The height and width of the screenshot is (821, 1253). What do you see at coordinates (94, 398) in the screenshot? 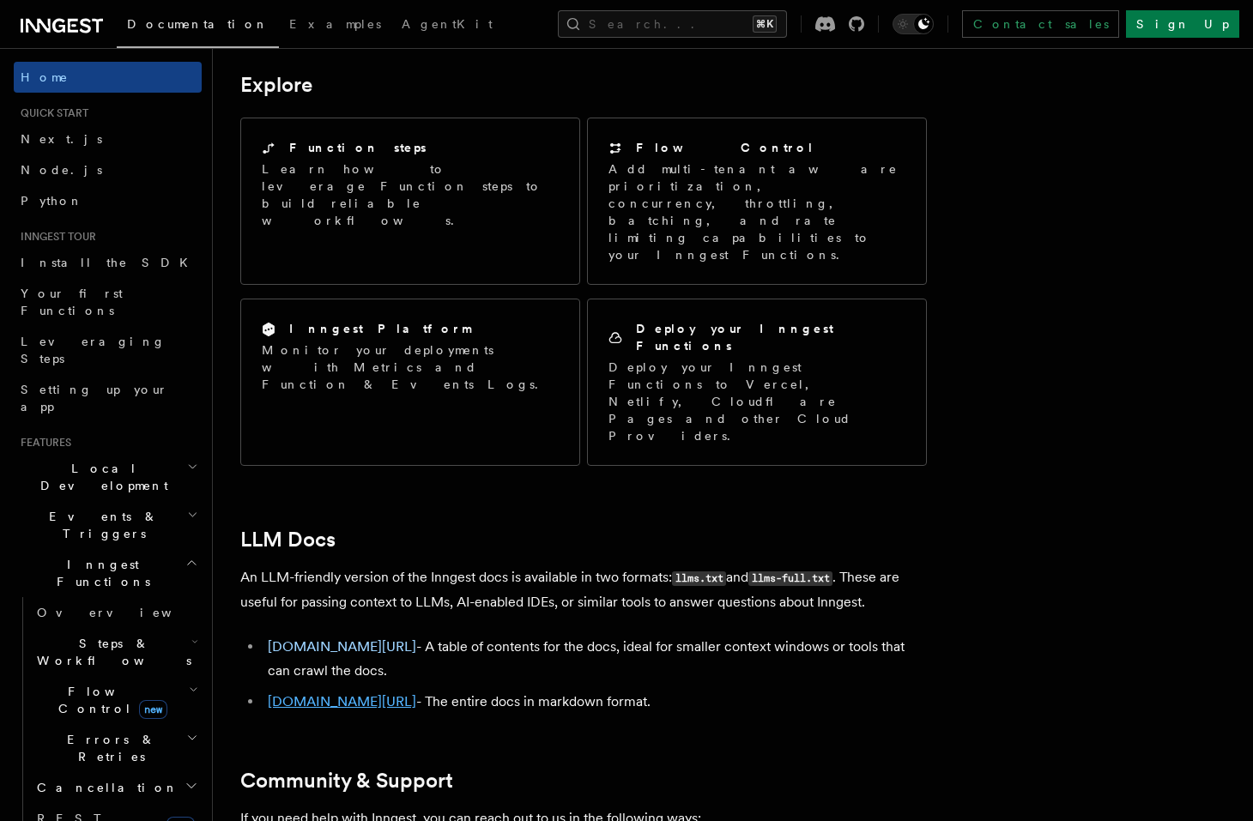
I see `span: Setting up your app` at bounding box center [94, 398].